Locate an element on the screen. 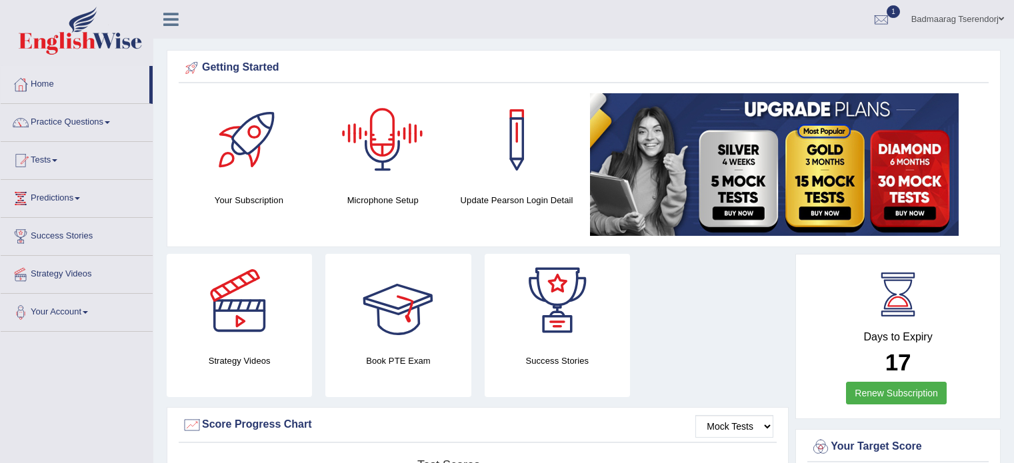 The width and height of the screenshot is (1014, 463). h4: Your Subscription is located at coordinates (249, 200).